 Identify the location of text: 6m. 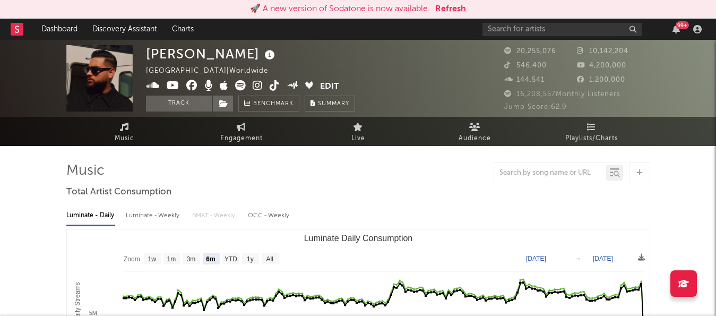
(210, 259).